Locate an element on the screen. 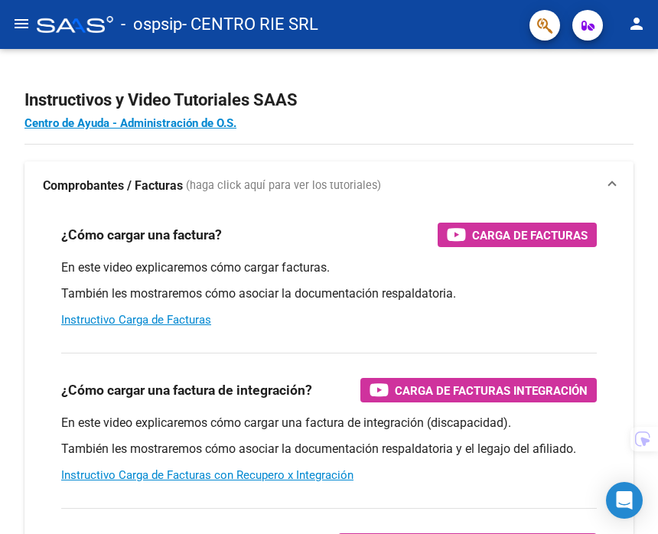 This screenshot has height=534, width=658. button: Carga de Facturas is located at coordinates (518, 235).